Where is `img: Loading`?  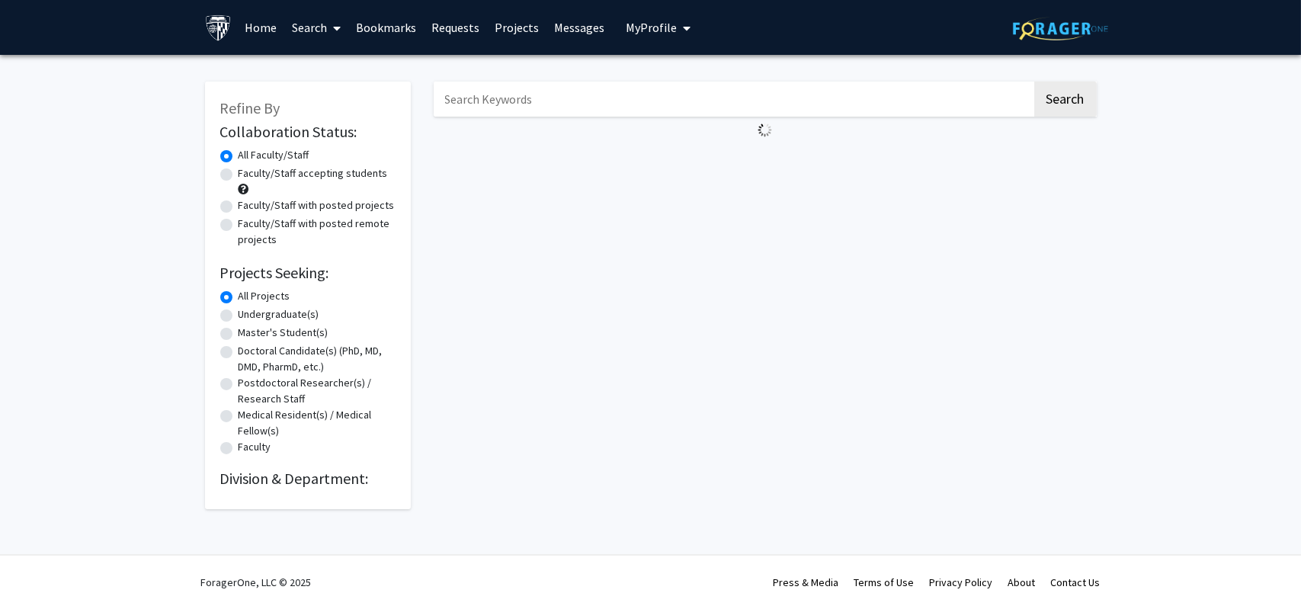
img: Loading is located at coordinates (764, 130).